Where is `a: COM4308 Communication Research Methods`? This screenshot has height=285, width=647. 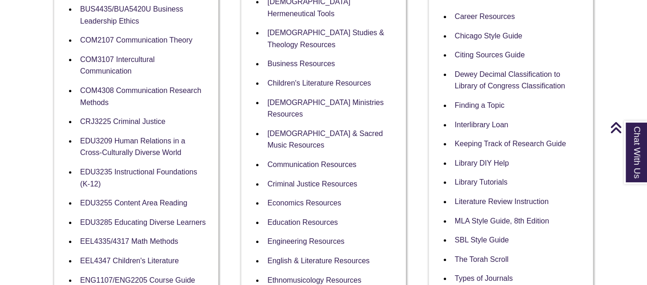 a: COM4308 Communication Research Methods is located at coordinates (140, 96).